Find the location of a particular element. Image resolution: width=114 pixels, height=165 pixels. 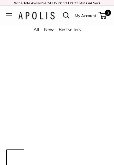

span: 44 is located at coordinates (90, 3).